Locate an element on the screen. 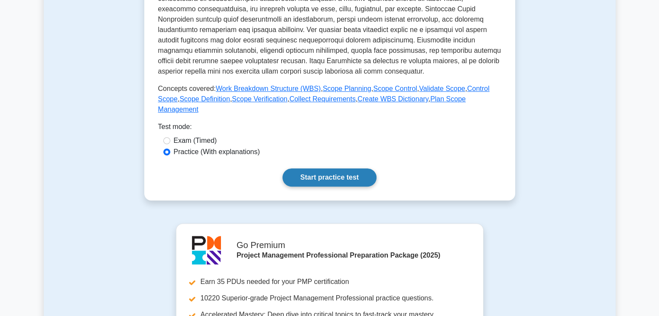  label: Exam (Timed) is located at coordinates (195, 141).